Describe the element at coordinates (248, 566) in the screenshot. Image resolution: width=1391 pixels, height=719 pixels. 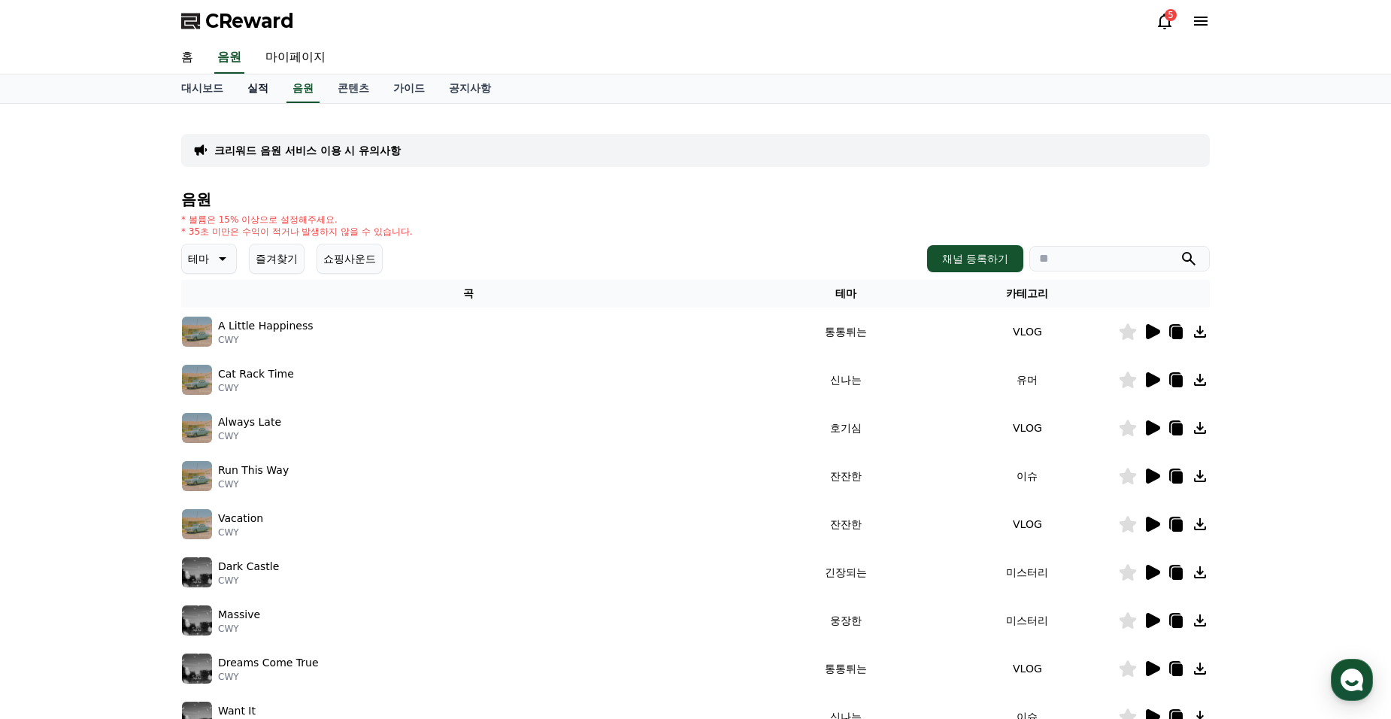
I see `p: Dark Castle` at that location.